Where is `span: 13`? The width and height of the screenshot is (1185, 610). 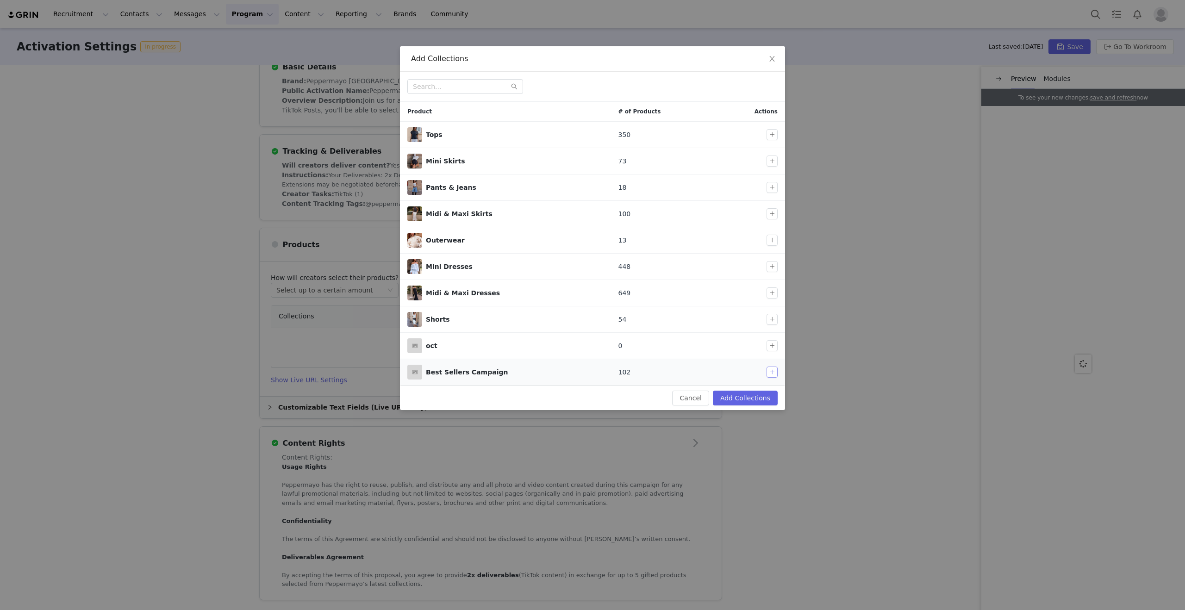 span: 13 is located at coordinates (623, 240).